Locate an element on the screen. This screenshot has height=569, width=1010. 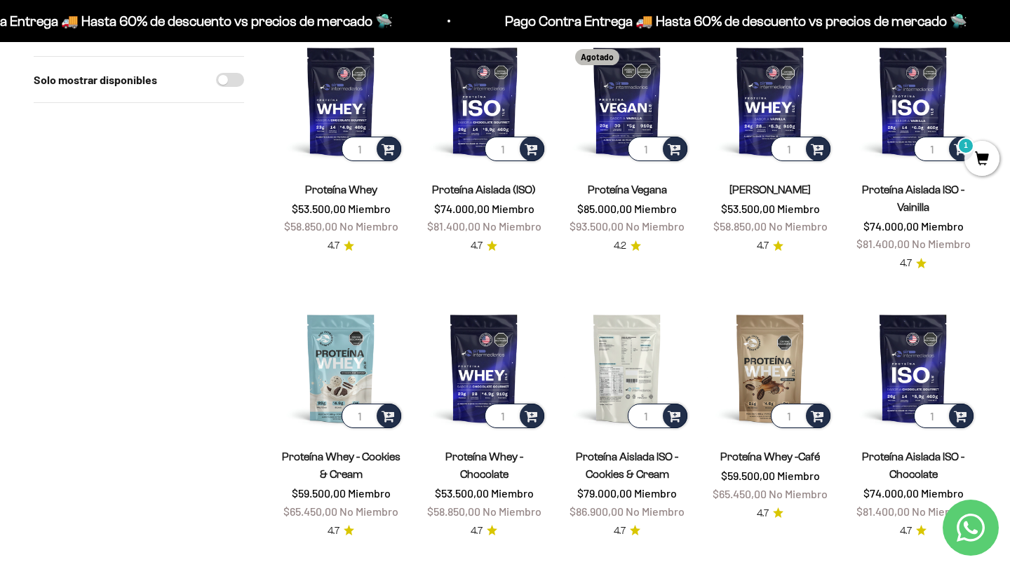
a: Proteína Aislada ISO - Vainilla is located at coordinates (913, 198).